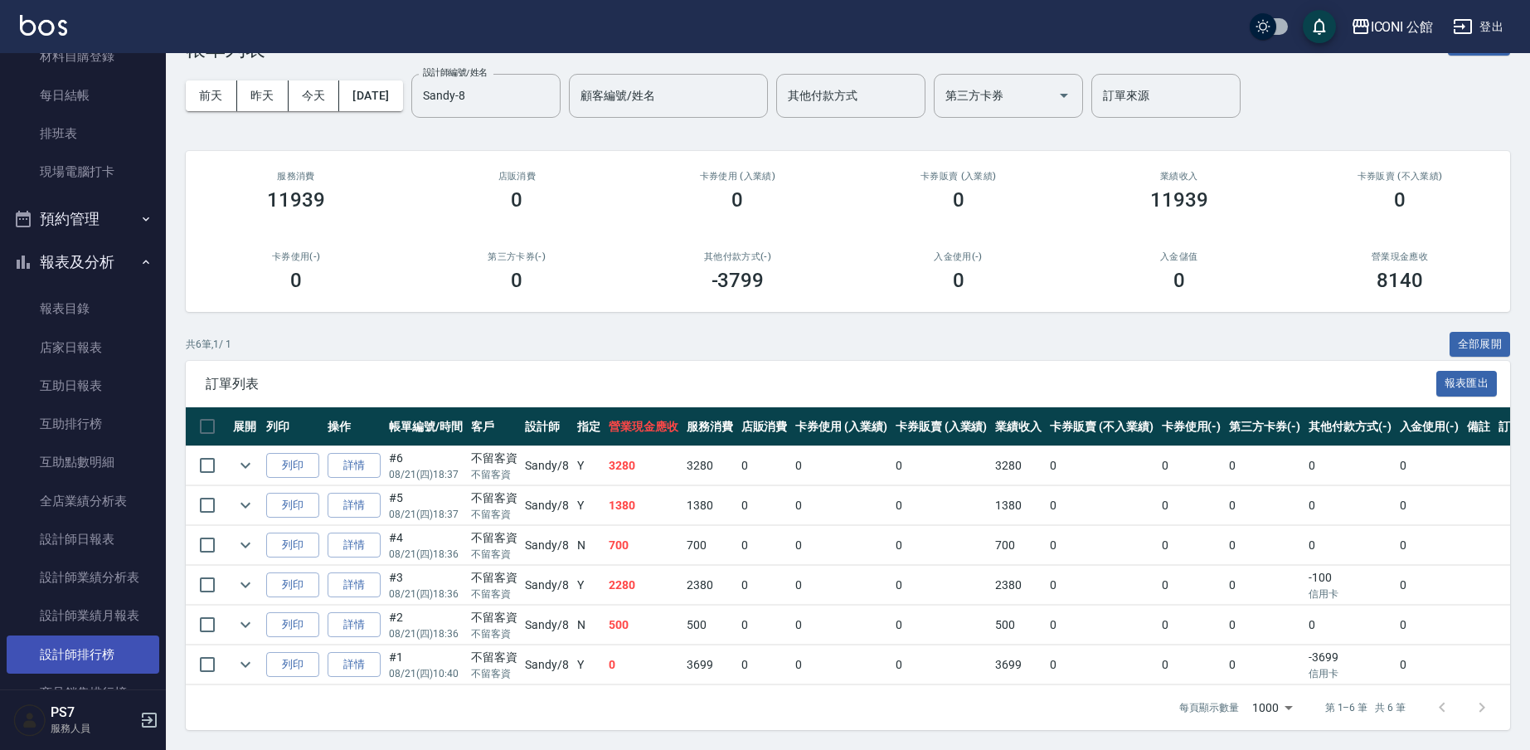 This screenshot has height=750, width=1530. Describe the element at coordinates (83, 172) in the screenshot. I see `a: 現場電腦打卡` at that location.